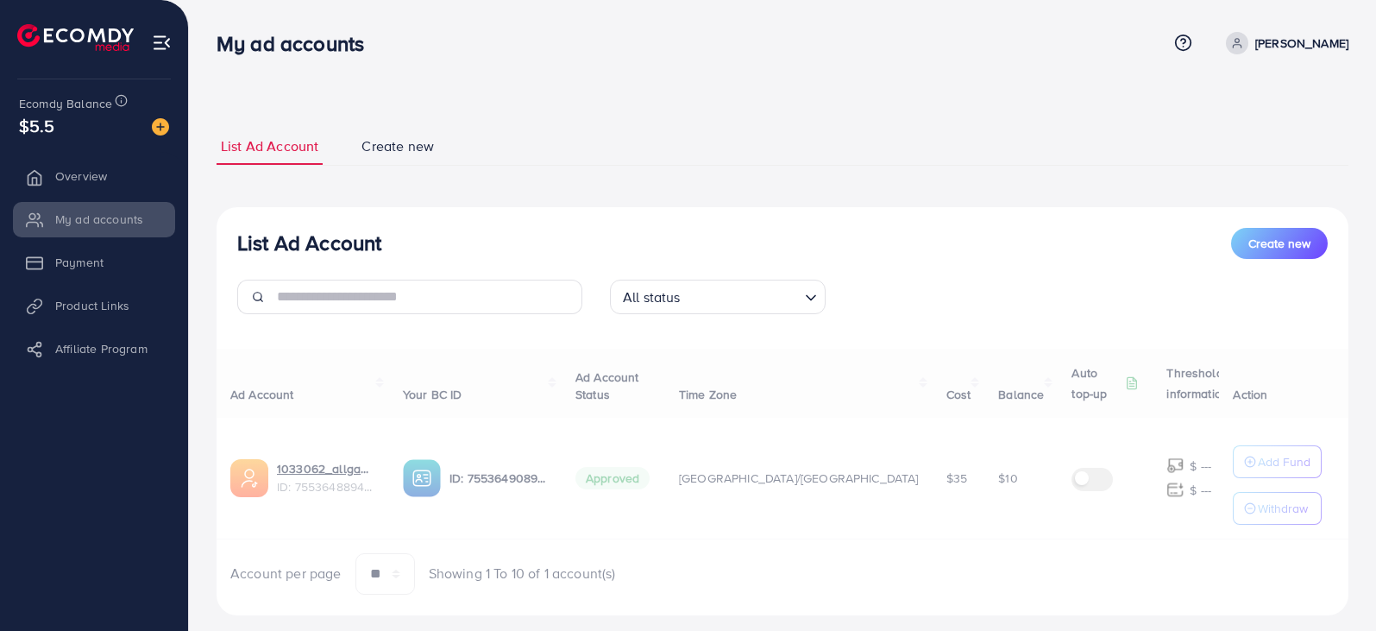 The height and width of the screenshot is (631, 1376). What do you see at coordinates (75, 37) in the screenshot?
I see `img: logo` at bounding box center [75, 37].